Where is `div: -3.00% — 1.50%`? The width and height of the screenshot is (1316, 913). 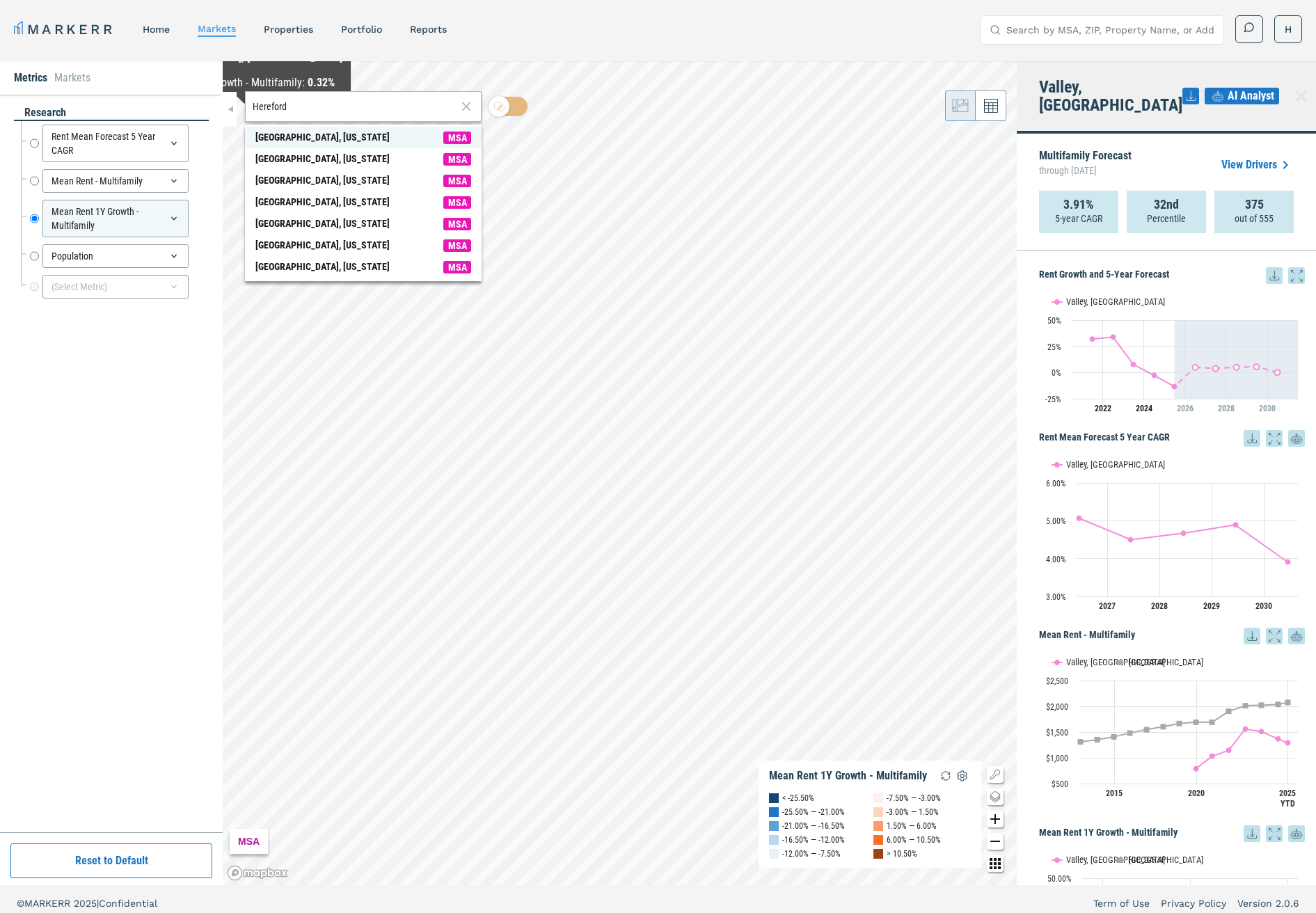 div: -3.00% — 1.50% is located at coordinates (912, 812).